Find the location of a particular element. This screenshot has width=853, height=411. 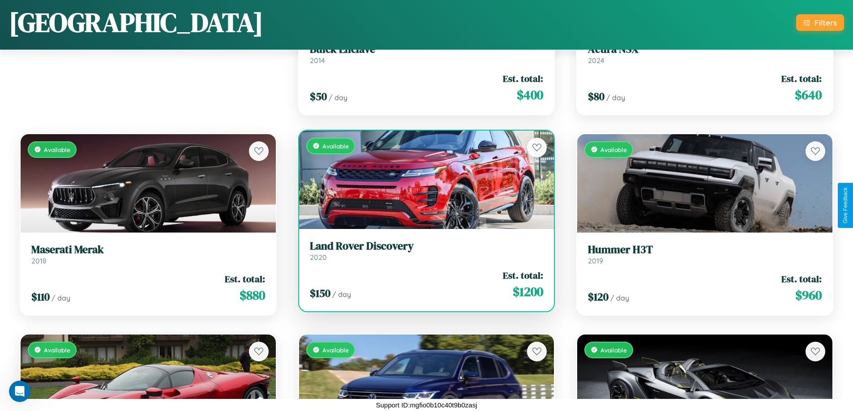

span: $ 1200 is located at coordinates (528, 292).